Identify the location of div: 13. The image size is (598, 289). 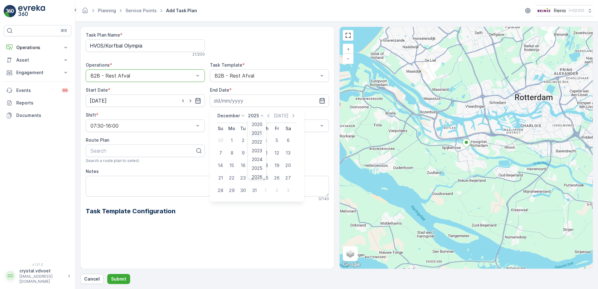
(288, 153).